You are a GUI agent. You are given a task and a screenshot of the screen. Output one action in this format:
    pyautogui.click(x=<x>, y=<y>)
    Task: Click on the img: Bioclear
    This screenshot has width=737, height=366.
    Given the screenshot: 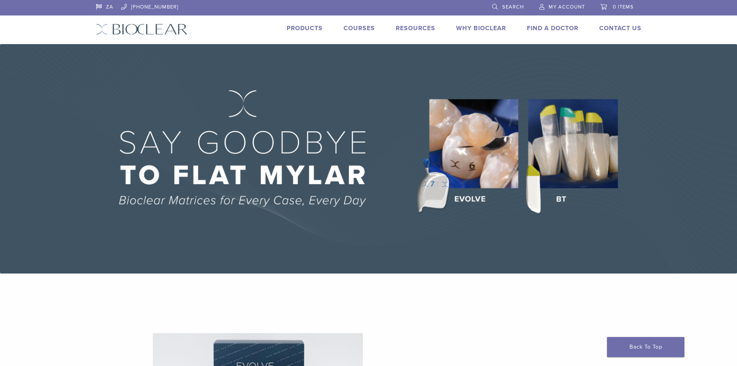 What is the action you would take?
    pyautogui.click(x=142, y=29)
    